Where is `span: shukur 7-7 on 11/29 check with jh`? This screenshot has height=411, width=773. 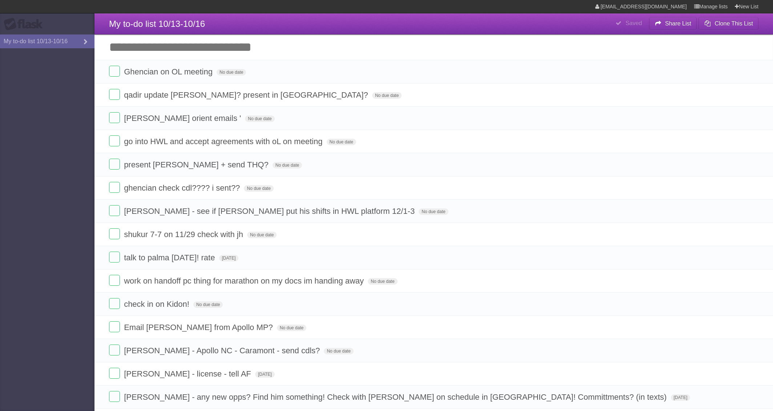
span: shukur 7-7 on 11/29 check with jh is located at coordinates (184, 234).